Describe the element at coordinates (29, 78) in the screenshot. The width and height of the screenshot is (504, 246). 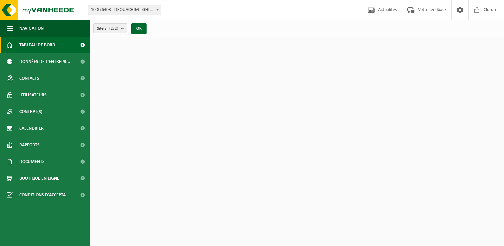
I see `span: Contacts` at that location.